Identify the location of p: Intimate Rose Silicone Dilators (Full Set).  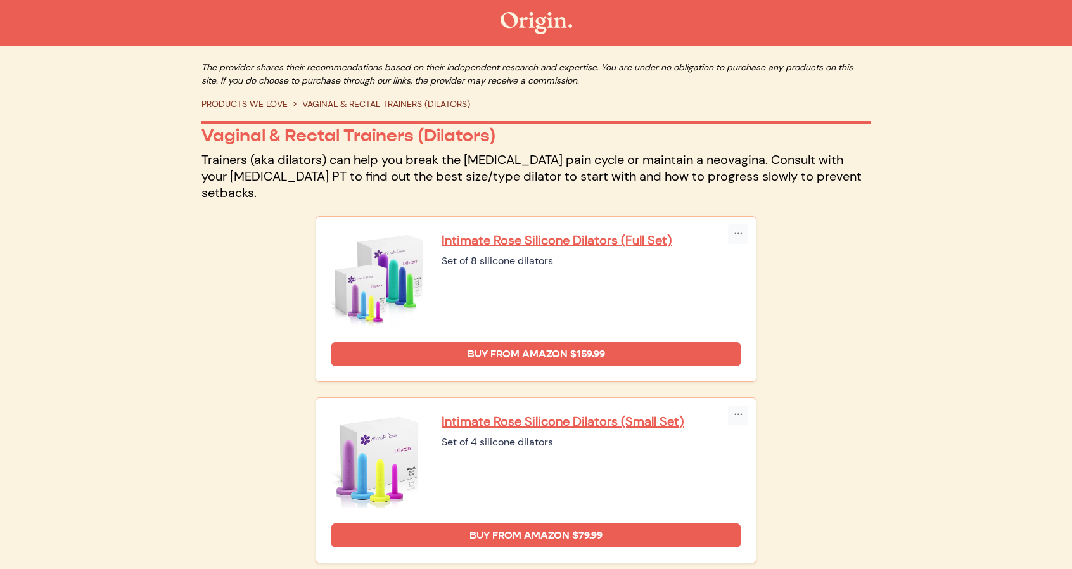
(591, 240).